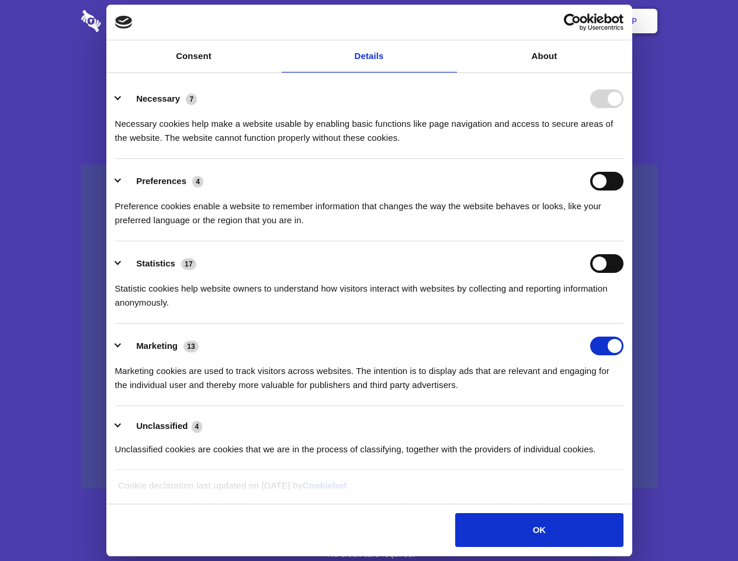  What do you see at coordinates (162, 426) in the screenshot?
I see `button: Unclassified (4)` at bounding box center [162, 426].